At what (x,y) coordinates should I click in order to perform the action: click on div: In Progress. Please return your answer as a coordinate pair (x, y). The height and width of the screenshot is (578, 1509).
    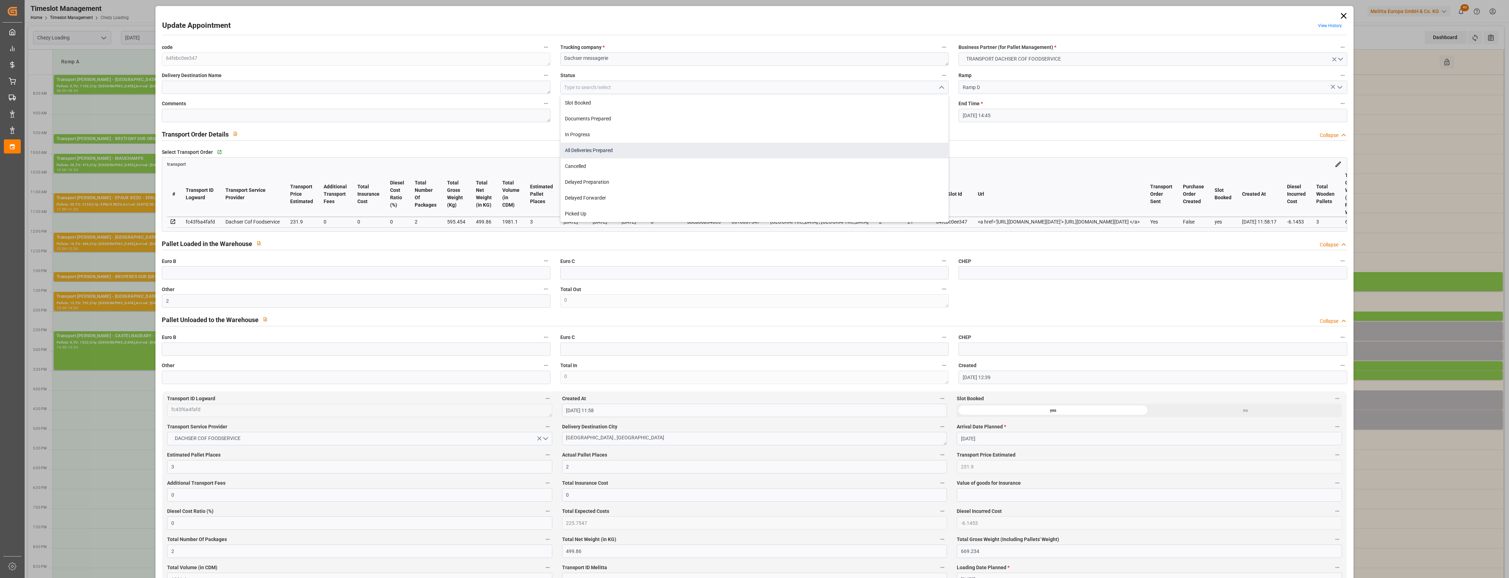
    Looking at the image, I should click on (754, 134).